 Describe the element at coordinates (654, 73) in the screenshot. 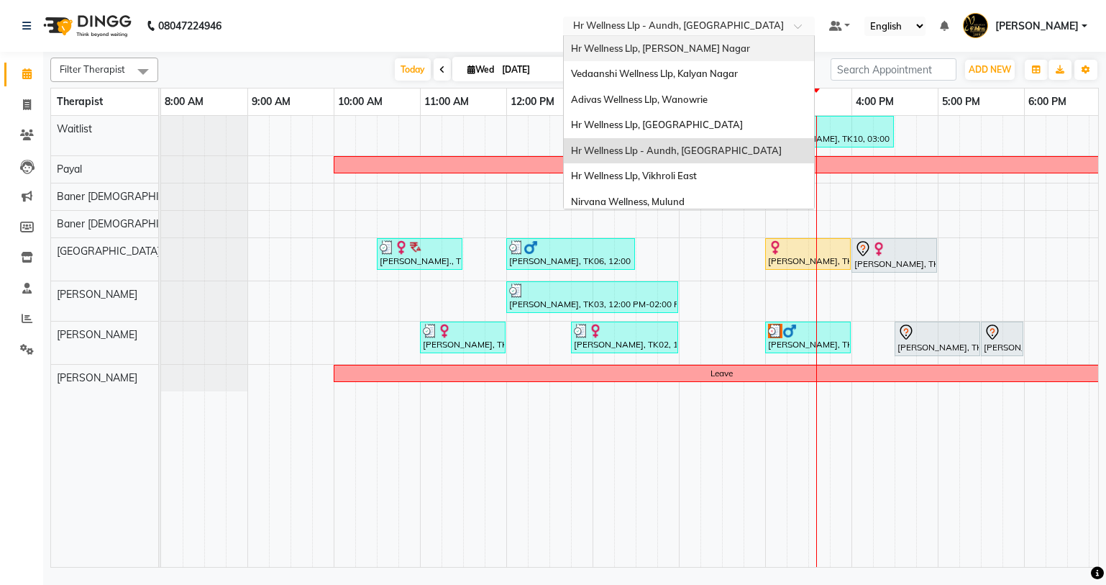

I see `span: Vedaanshi Wellness Llp, Kalyan Nagar` at that location.